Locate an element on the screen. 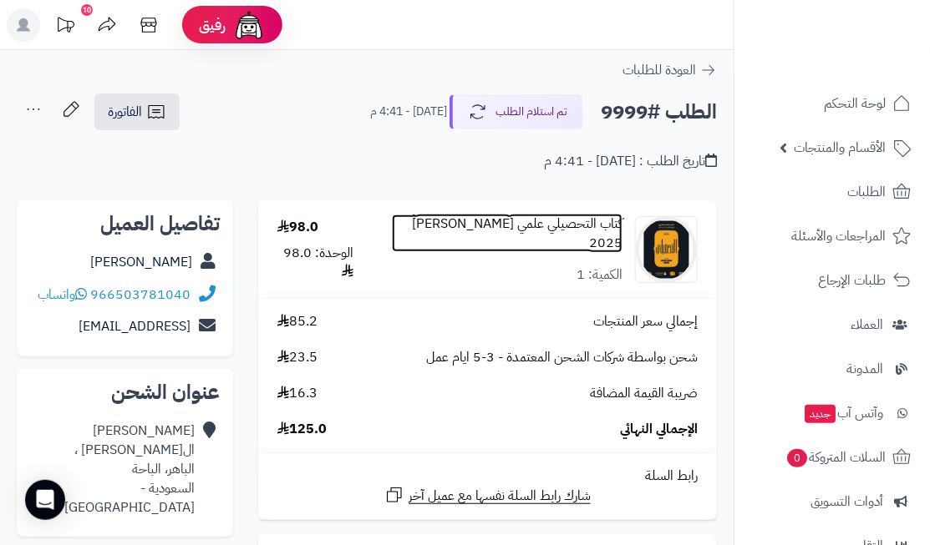 This screenshot has height=545, width=930. img: 1714418738-%D8%AA%D8%AD%D8%B5%D9%8A%D9%84%D9%8A-90x90.jpg is located at coordinates (666, 250).